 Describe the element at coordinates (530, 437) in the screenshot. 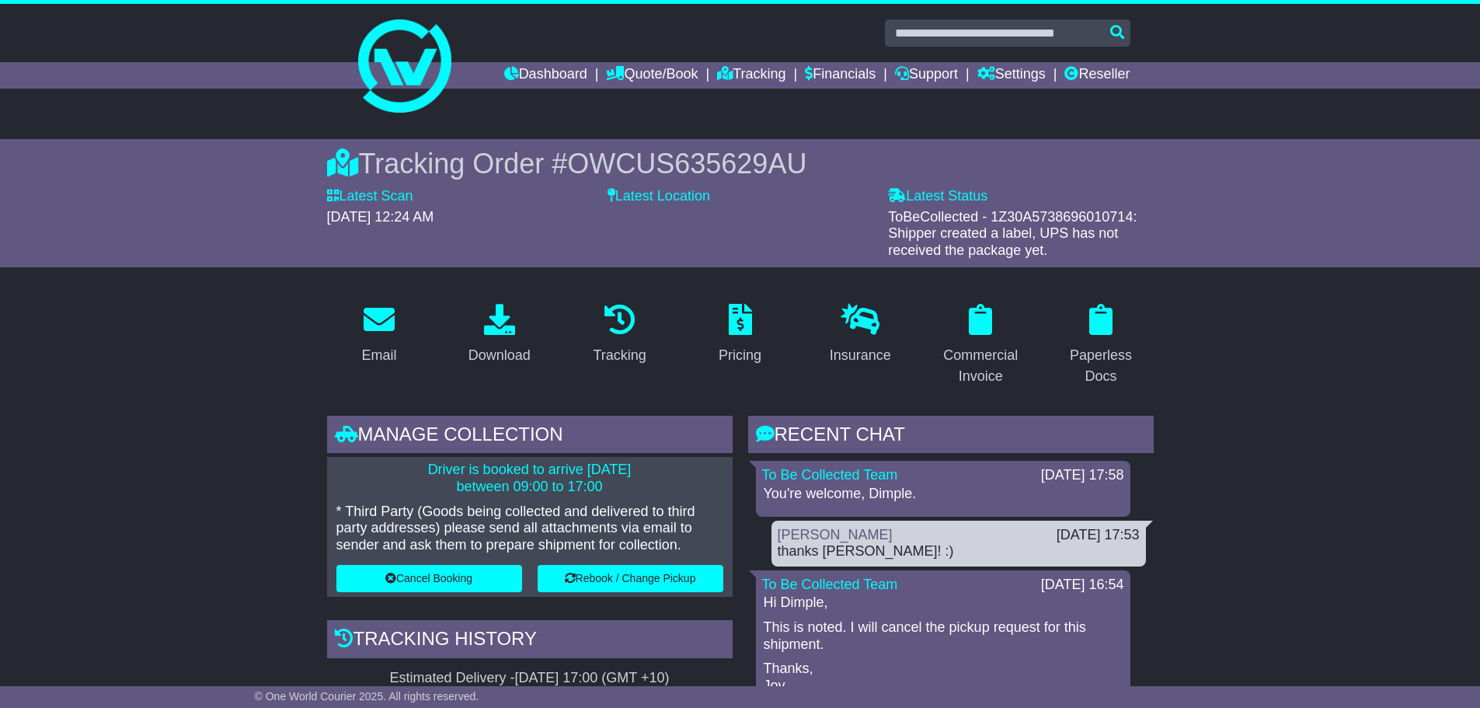

I see `div: Manage collection` at that location.